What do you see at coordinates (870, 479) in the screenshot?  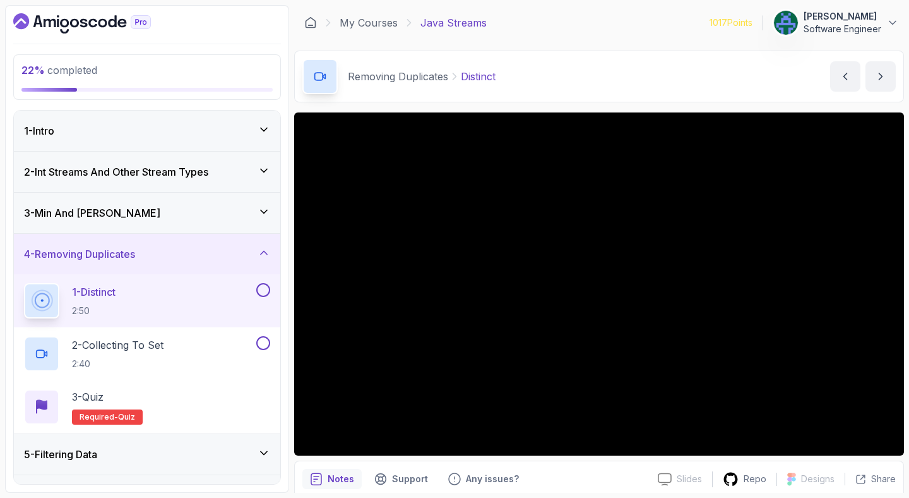 I see `button: Share` at bounding box center [870, 479].